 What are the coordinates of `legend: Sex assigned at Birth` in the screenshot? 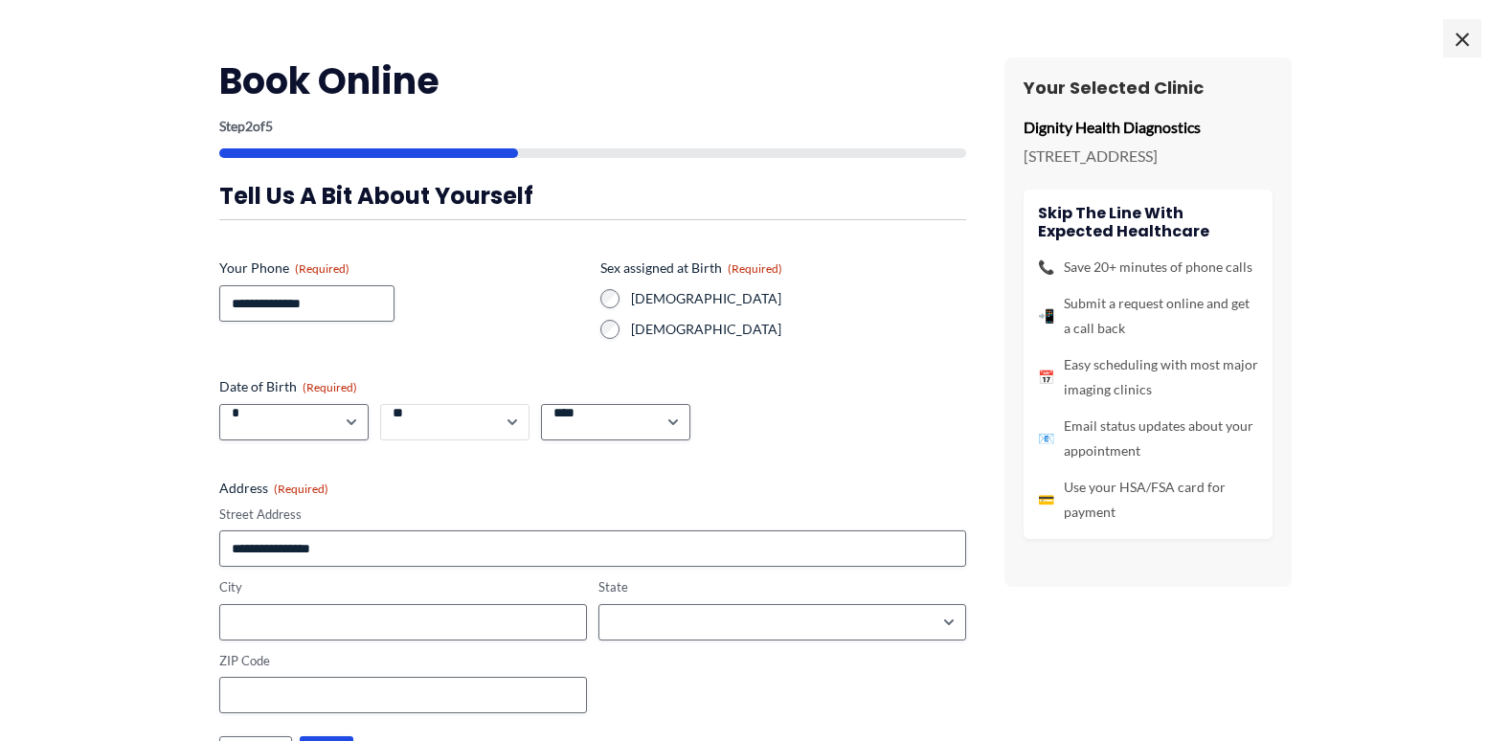 It's located at (691, 268).